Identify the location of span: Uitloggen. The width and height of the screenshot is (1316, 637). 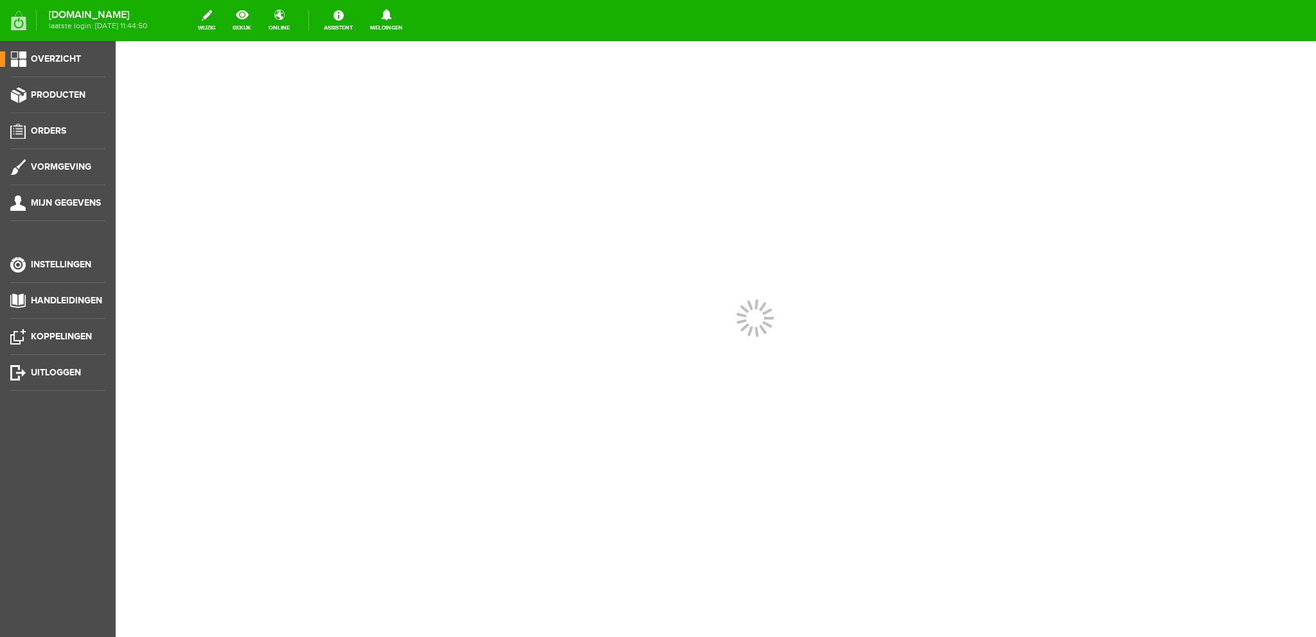
(56, 372).